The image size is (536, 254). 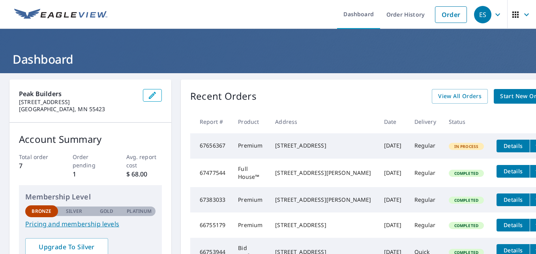 I want to click on th: Address, so click(x=323, y=121).